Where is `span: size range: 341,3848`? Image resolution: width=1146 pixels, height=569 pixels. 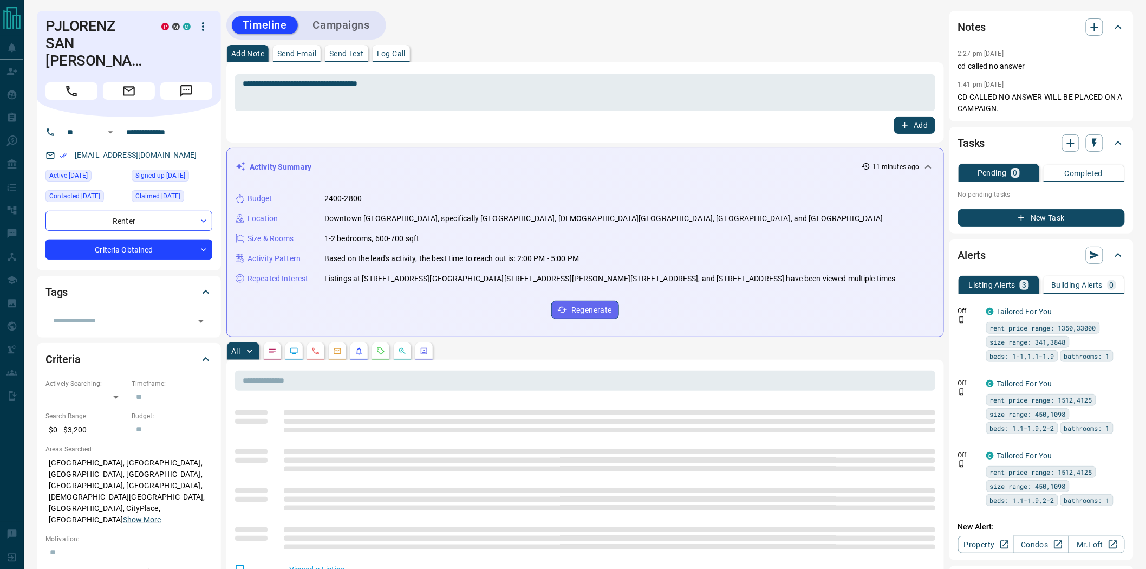 span: size range: 341,3848 is located at coordinates (1028, 342).